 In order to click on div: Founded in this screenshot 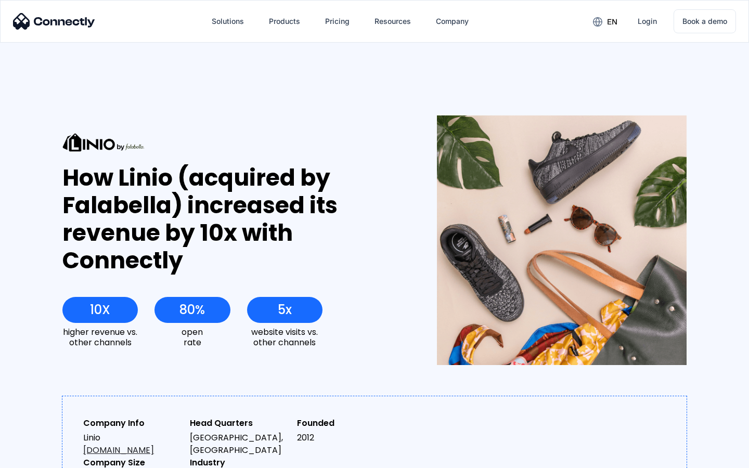, I will do `click(346, 423)`.